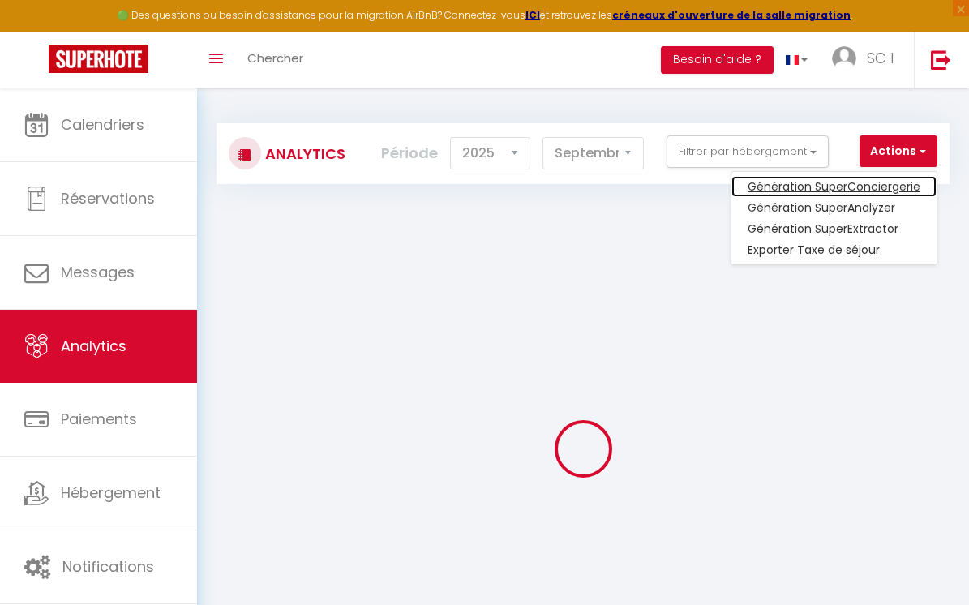 This screenshot has width=969, height=605. What do you see at coordinates (833, 186) in the screenshot?
I see `a: Génération SuperConciergerie` at bounding box center [833, 186].